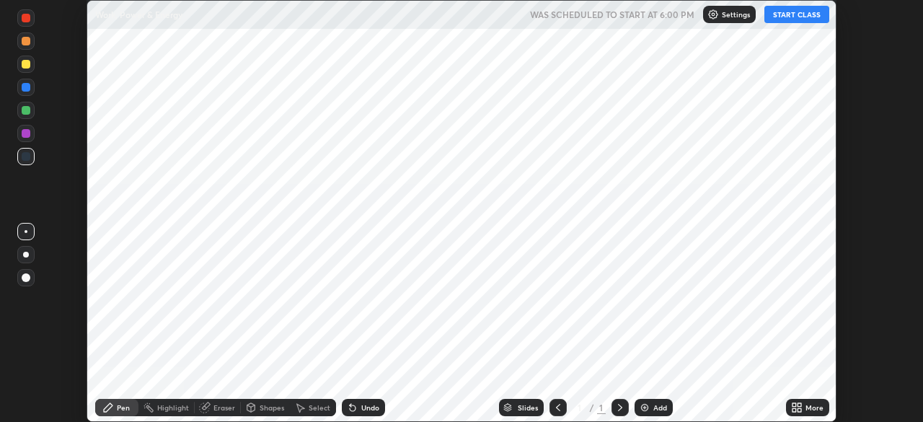 The width and height of the screenshot is (923, 422). What do you see at coordinates (735, 14) in the screenshot?
I see `p: Settings` at bounding box center [735, 14].